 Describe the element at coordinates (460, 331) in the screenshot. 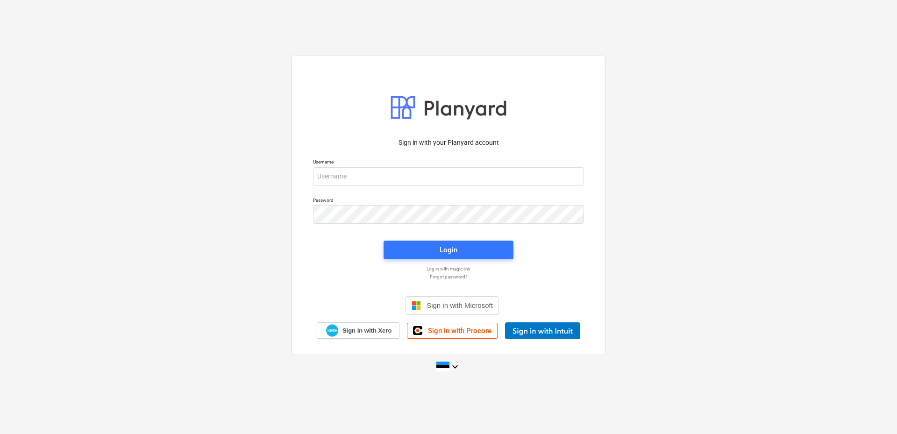

I see `span: Sign in with Procore` at that location.